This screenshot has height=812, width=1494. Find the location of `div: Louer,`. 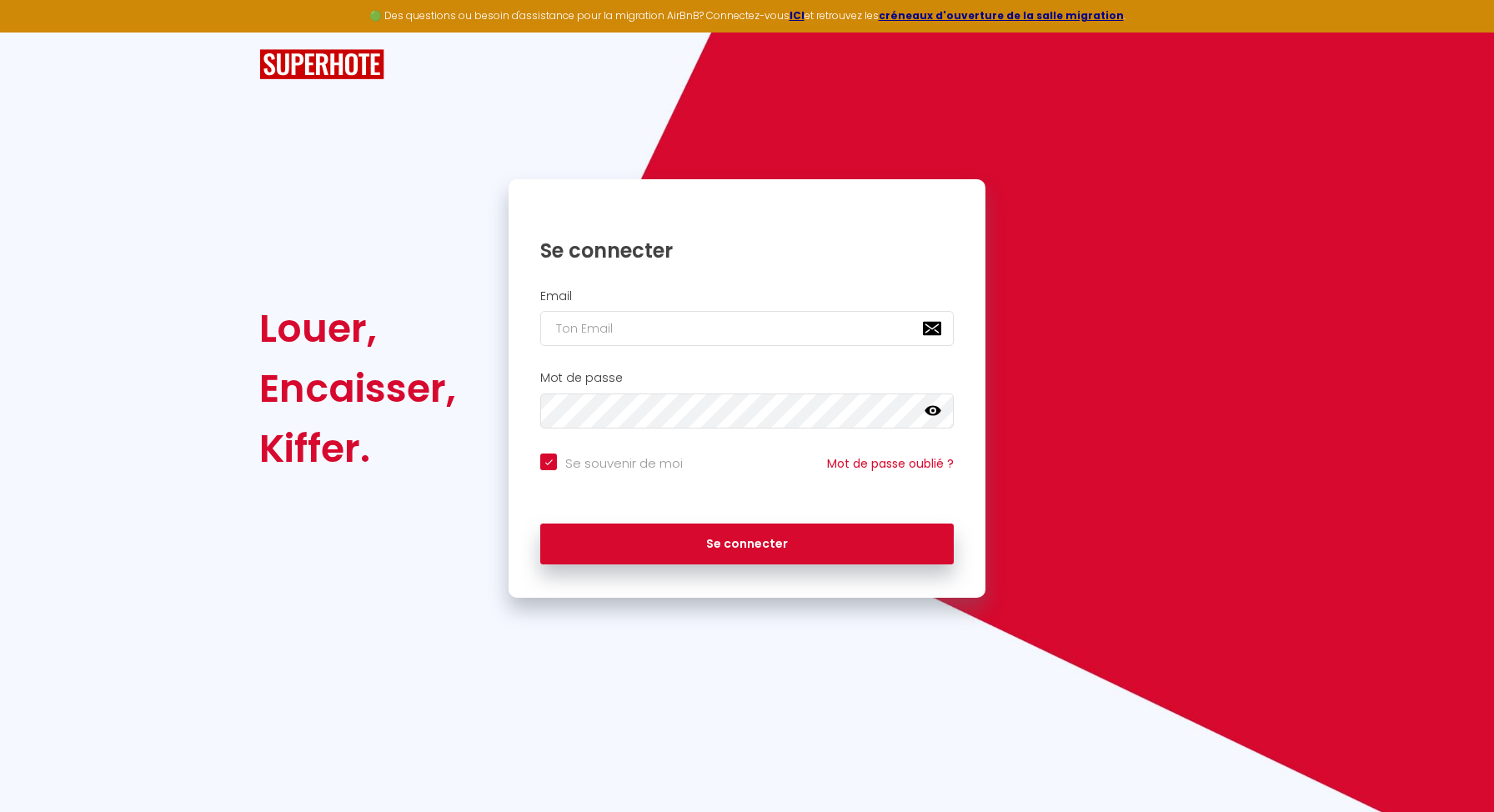

div: Louer, is located at coordinates (357, 329).